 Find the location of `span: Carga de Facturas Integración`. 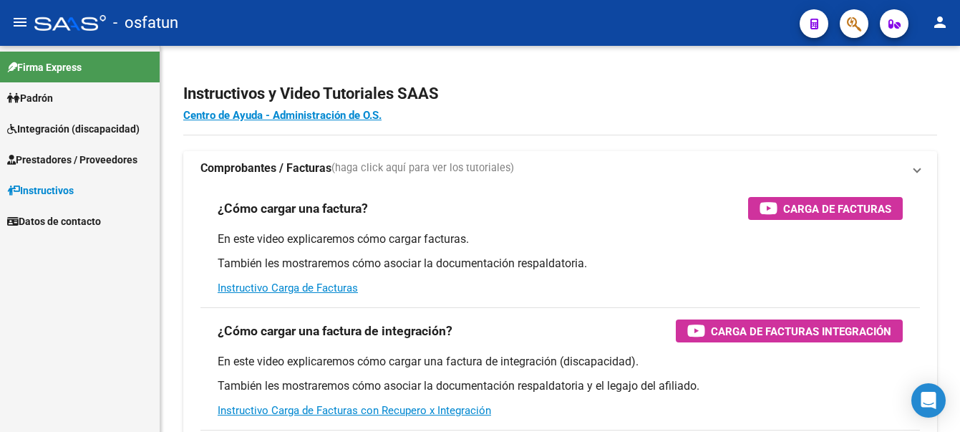

span: Carga de Facturas Integración is located at coordinates (801, 331).